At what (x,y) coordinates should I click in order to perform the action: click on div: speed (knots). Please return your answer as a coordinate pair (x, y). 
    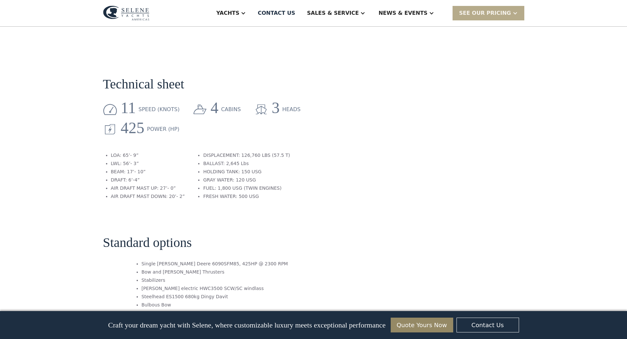
    Looking at the image, I should click on (159, 110).